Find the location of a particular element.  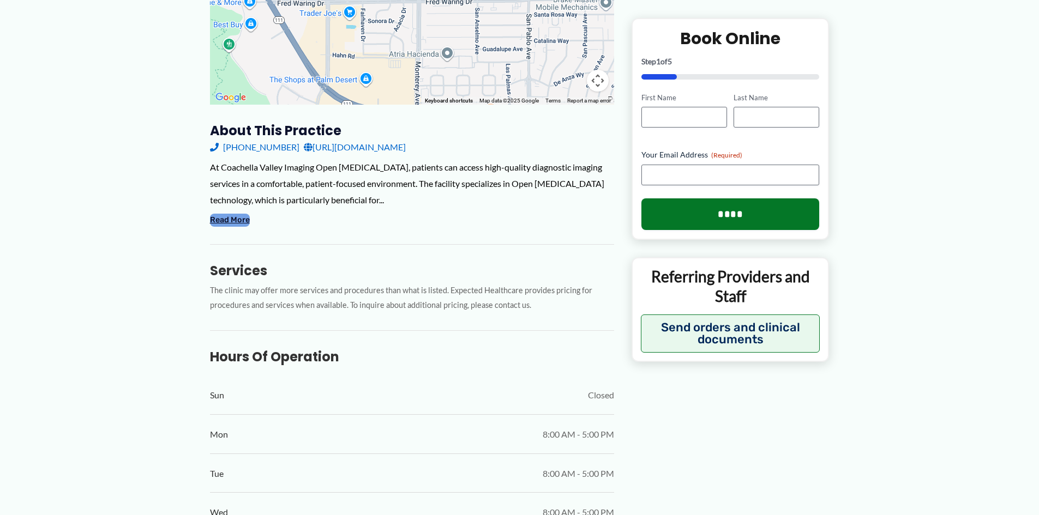

a: Open this area in Google Maps (opens a new window) is located at coordinates (231, 98).